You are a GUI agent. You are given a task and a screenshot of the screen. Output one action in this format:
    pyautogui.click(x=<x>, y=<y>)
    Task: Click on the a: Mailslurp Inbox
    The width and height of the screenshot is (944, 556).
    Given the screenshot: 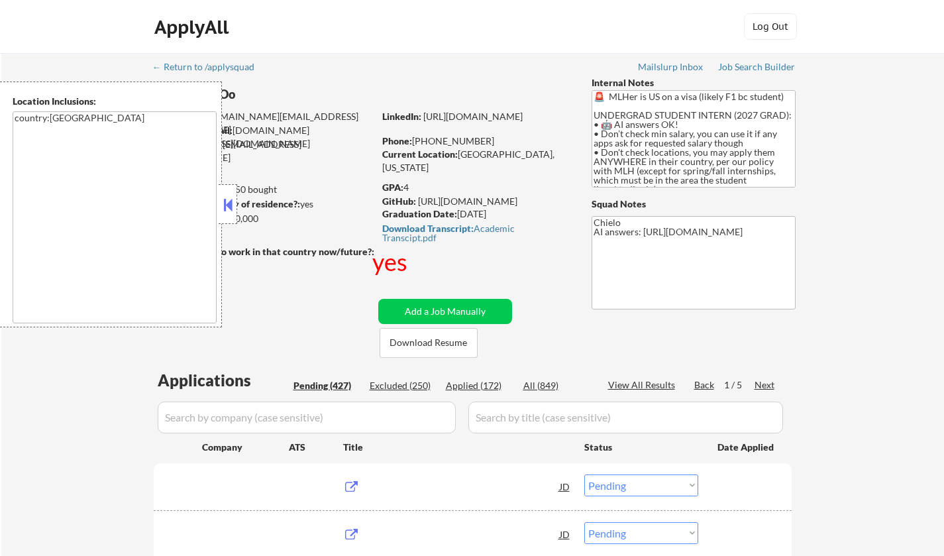 What is the action you would take?
    pyautogui.click(x=671, y=68)
    